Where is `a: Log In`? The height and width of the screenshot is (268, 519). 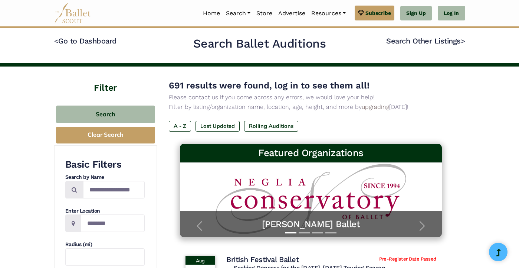
a: Log In is located at coordinates (451, 13).